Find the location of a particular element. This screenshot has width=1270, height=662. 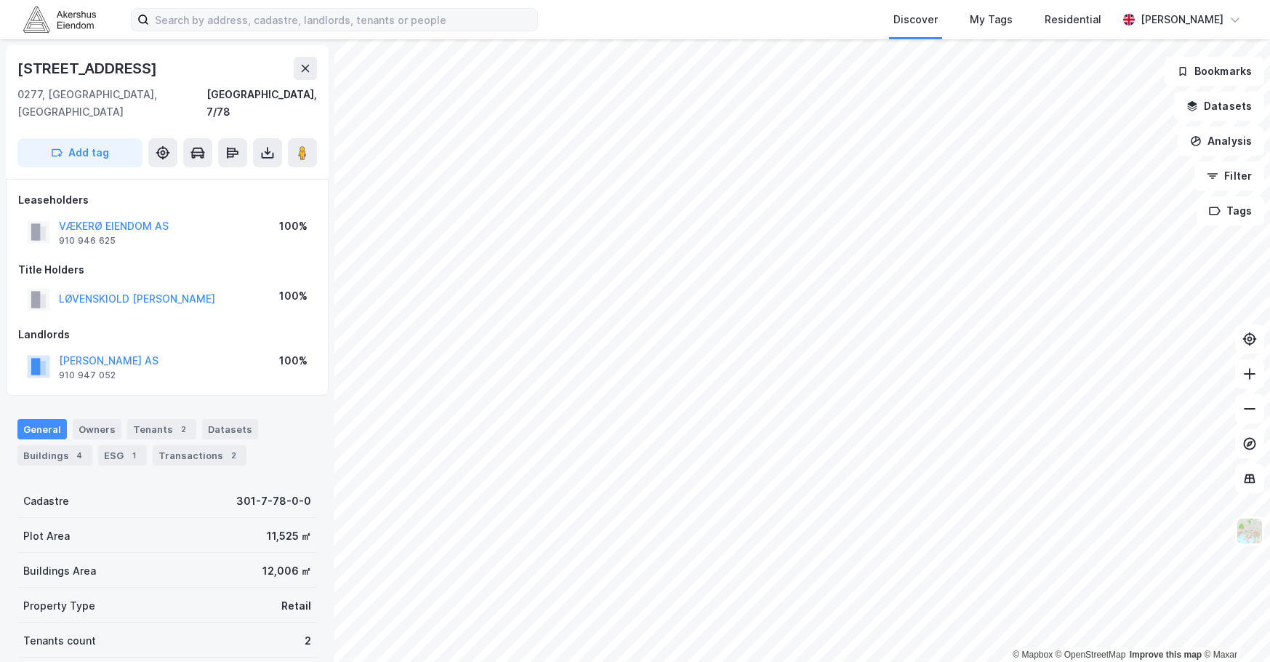

div: 1 is located at coordinates (134, 455).